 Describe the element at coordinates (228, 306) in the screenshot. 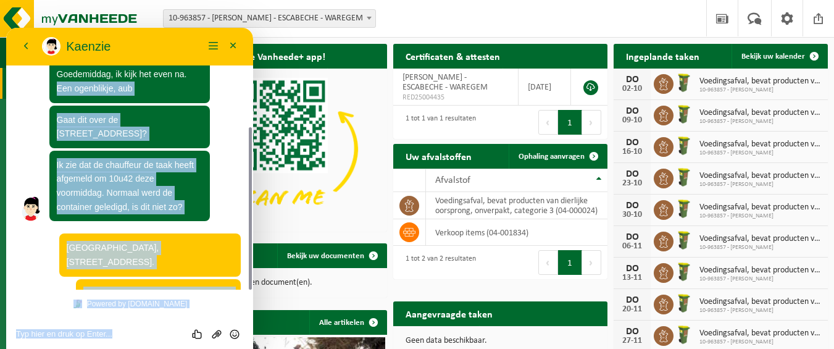

I see `button: Emoji invoeren` at that location.